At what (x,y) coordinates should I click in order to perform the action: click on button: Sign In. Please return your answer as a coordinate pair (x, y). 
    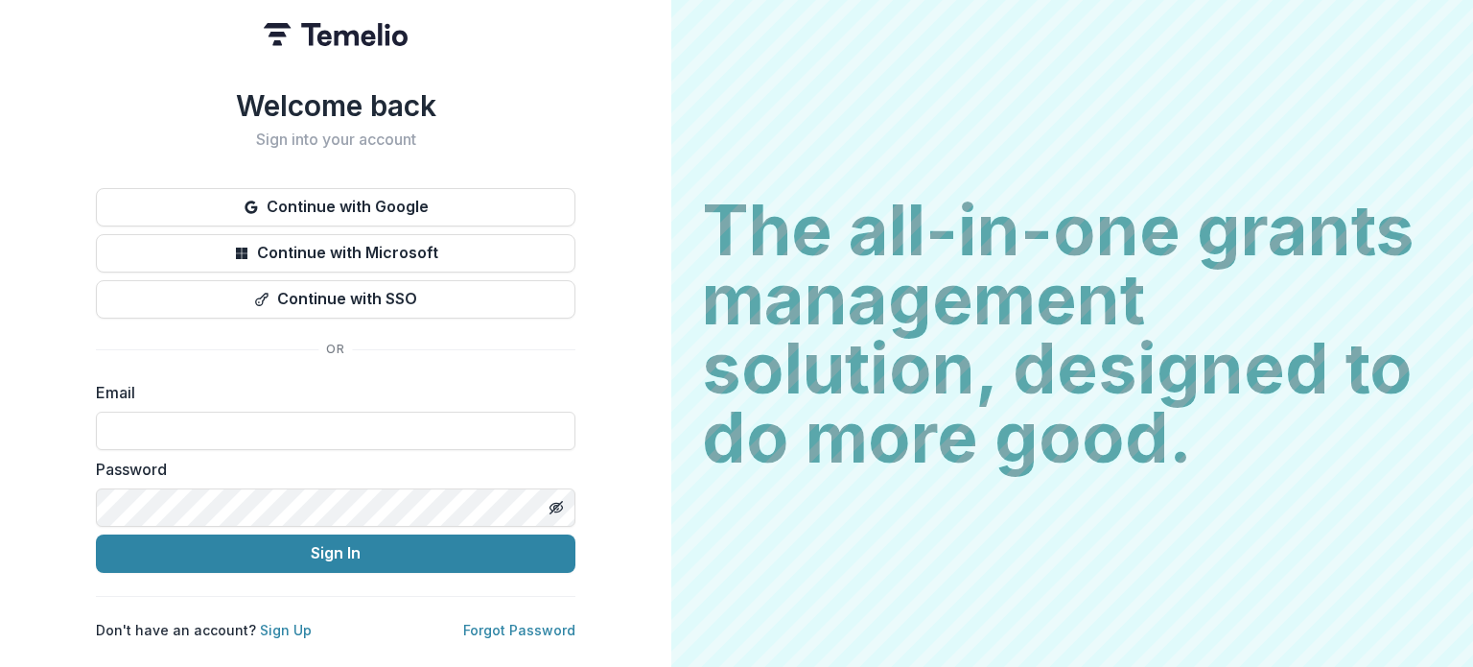
    Looking at the image, I should click on (336, 554).